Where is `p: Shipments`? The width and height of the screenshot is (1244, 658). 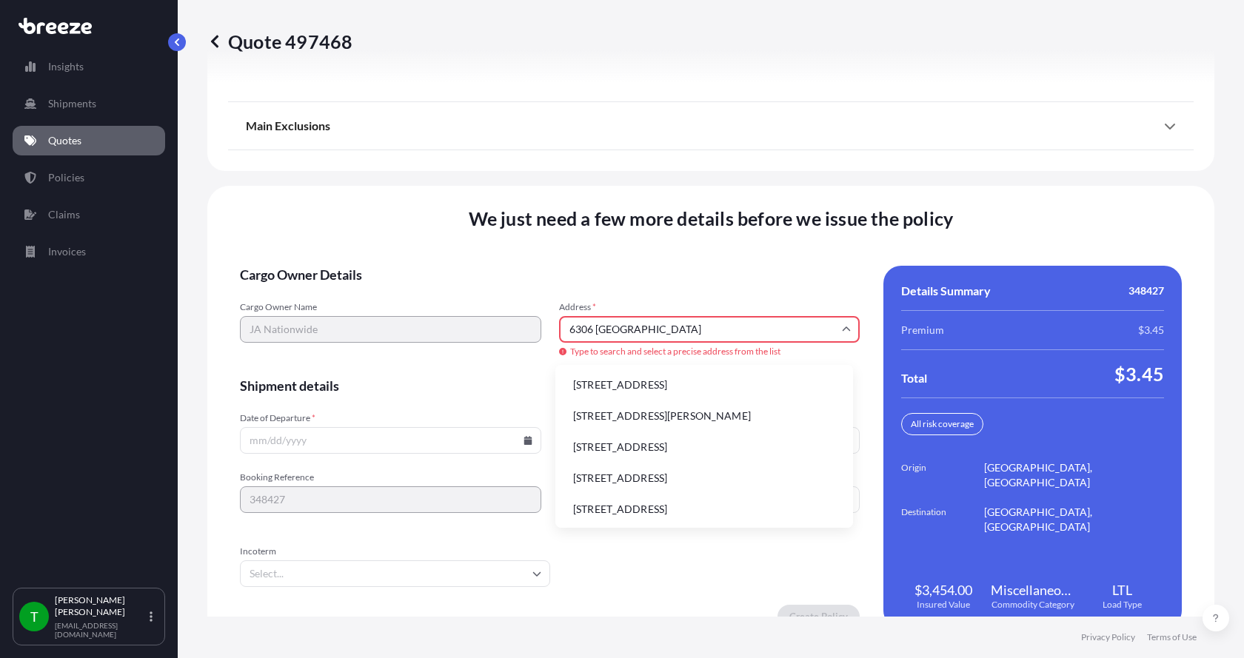
p: Shipments is located at coordinates (72, 104).